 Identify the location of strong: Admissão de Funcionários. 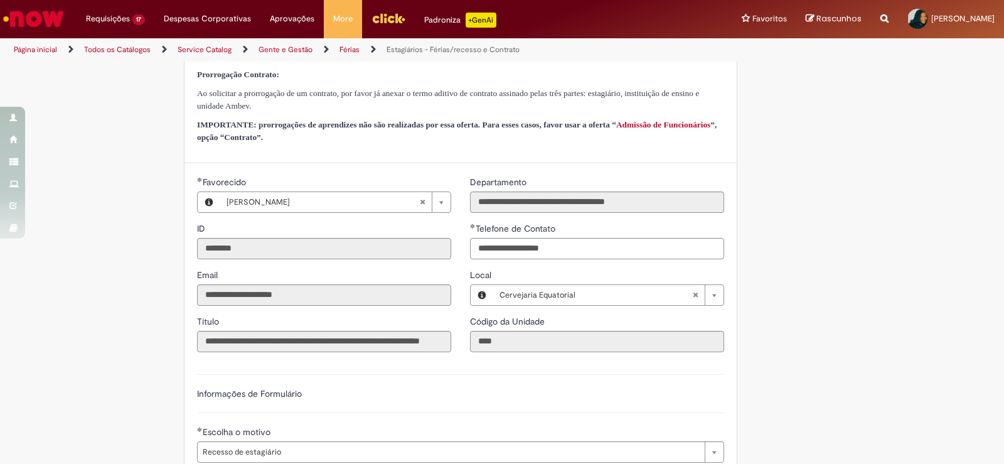
(663, 124).